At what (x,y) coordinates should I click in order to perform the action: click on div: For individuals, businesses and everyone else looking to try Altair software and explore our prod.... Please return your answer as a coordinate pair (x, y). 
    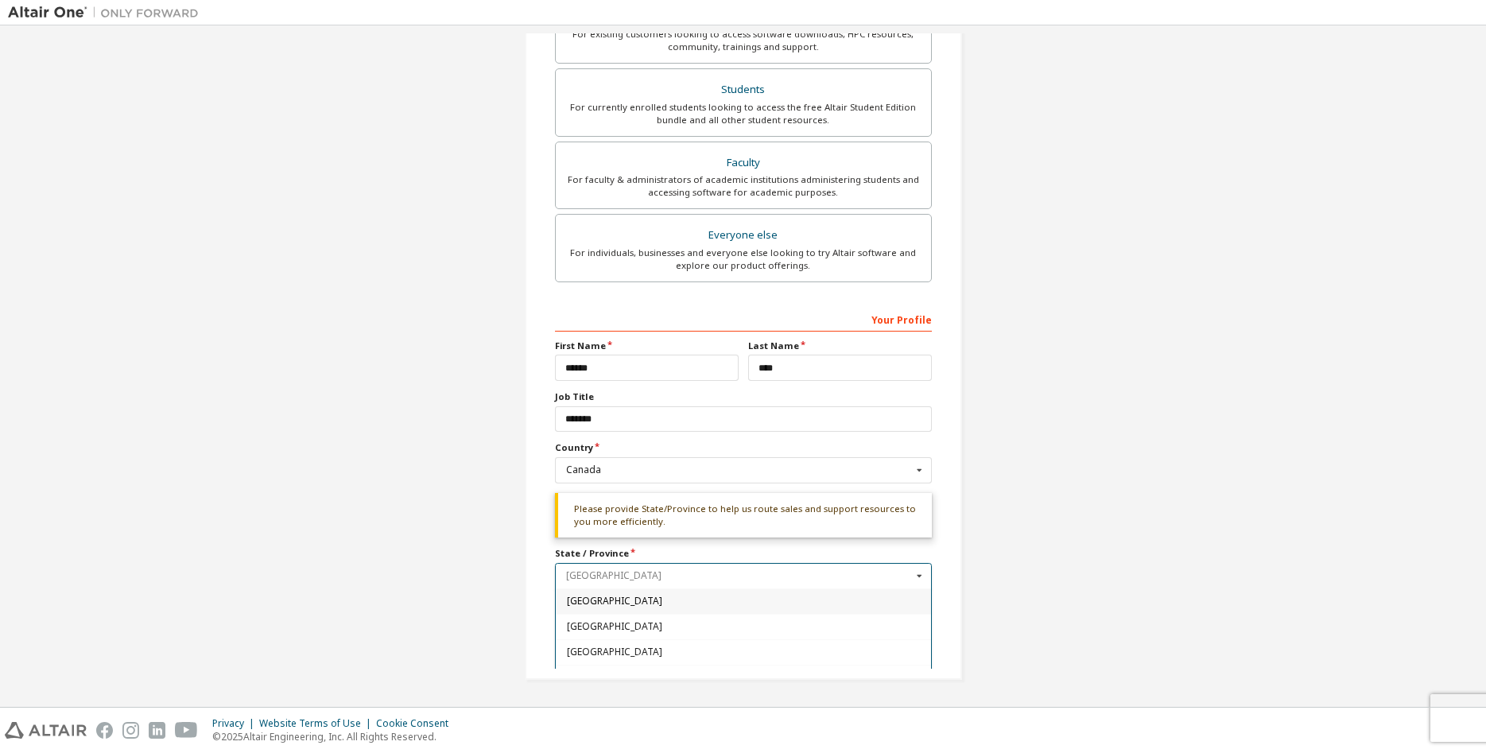
    Looking at the image, I should click on (743, 259).